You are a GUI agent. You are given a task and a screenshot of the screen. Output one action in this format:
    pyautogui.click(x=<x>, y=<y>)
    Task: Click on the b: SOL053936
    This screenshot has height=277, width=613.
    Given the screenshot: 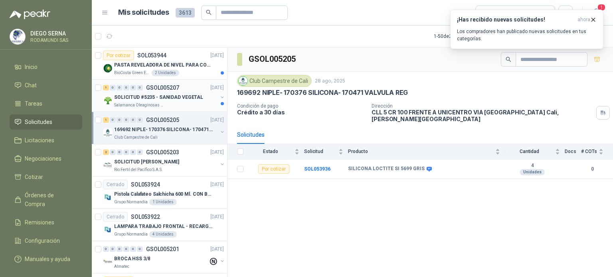 What is the action you would take?
    pyautogui.click(x=317, y=169)
    